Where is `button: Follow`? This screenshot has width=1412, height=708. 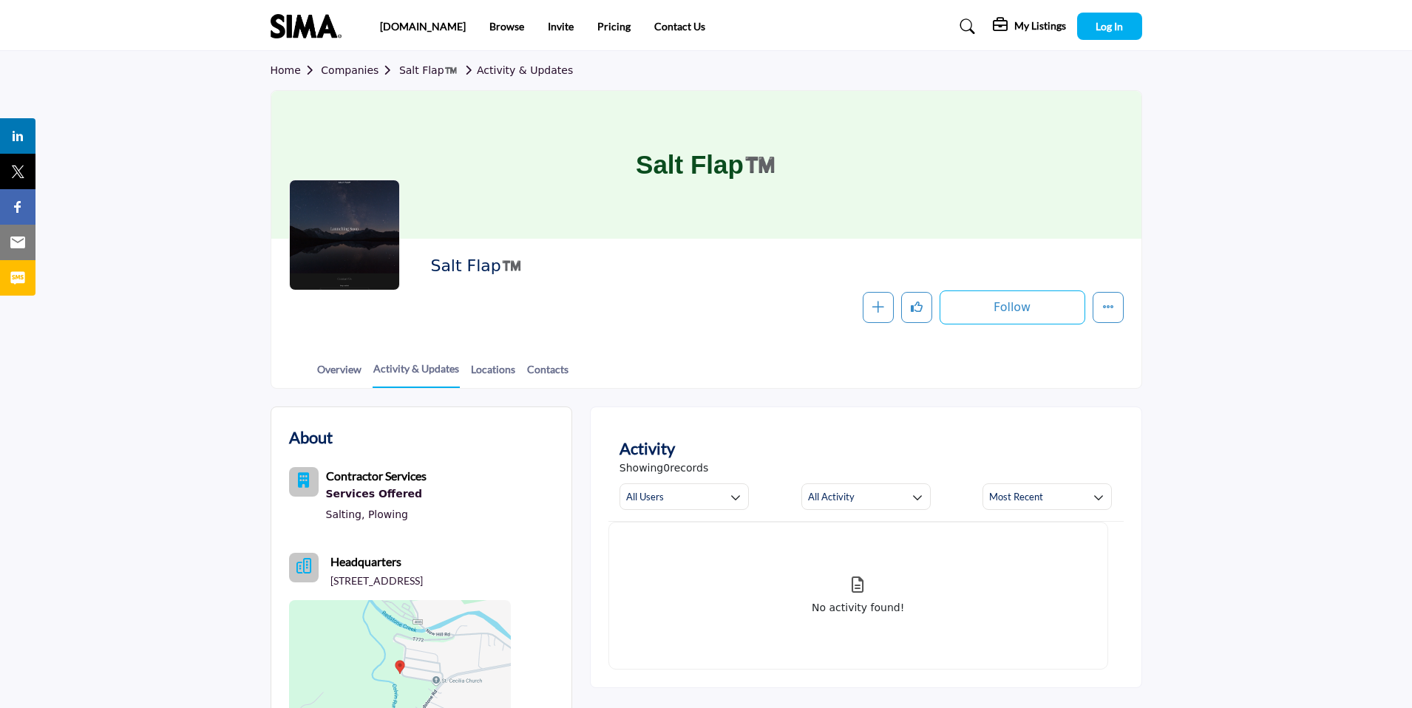 button: Follow is located at coordinates (1012, 308).